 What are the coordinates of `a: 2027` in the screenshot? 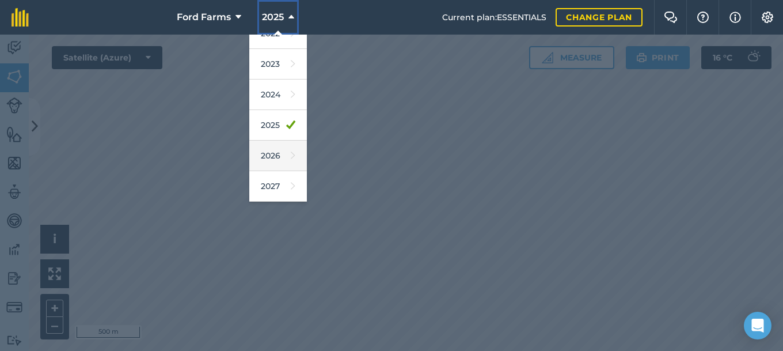 It's located at (278, 186).